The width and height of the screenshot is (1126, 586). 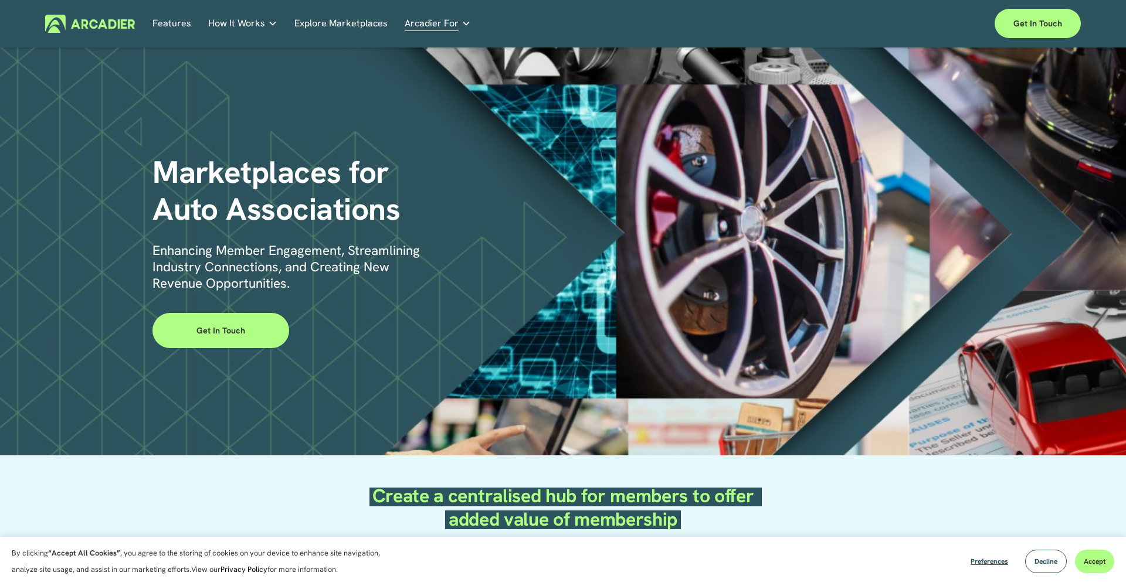 I want to click on a: Privacy Policy, so click(x=244, y=569).